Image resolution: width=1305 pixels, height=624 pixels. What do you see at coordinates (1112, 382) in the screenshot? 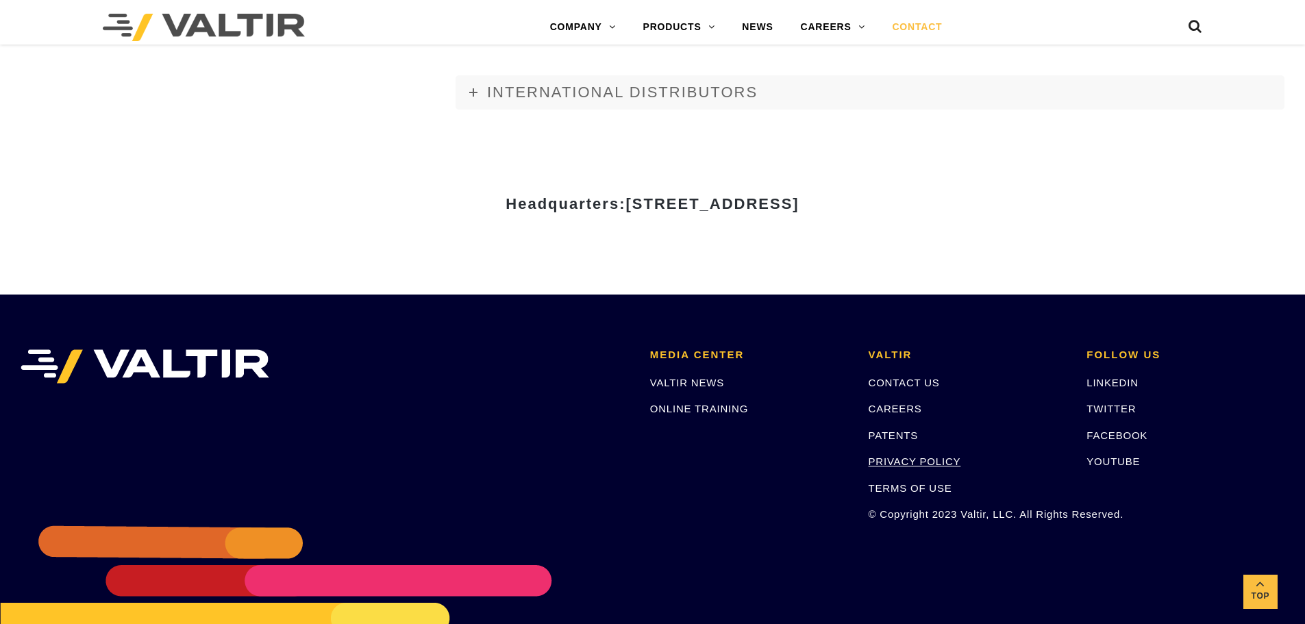
I see `a: LINKEDIN` at bounding box center [1112, 382].